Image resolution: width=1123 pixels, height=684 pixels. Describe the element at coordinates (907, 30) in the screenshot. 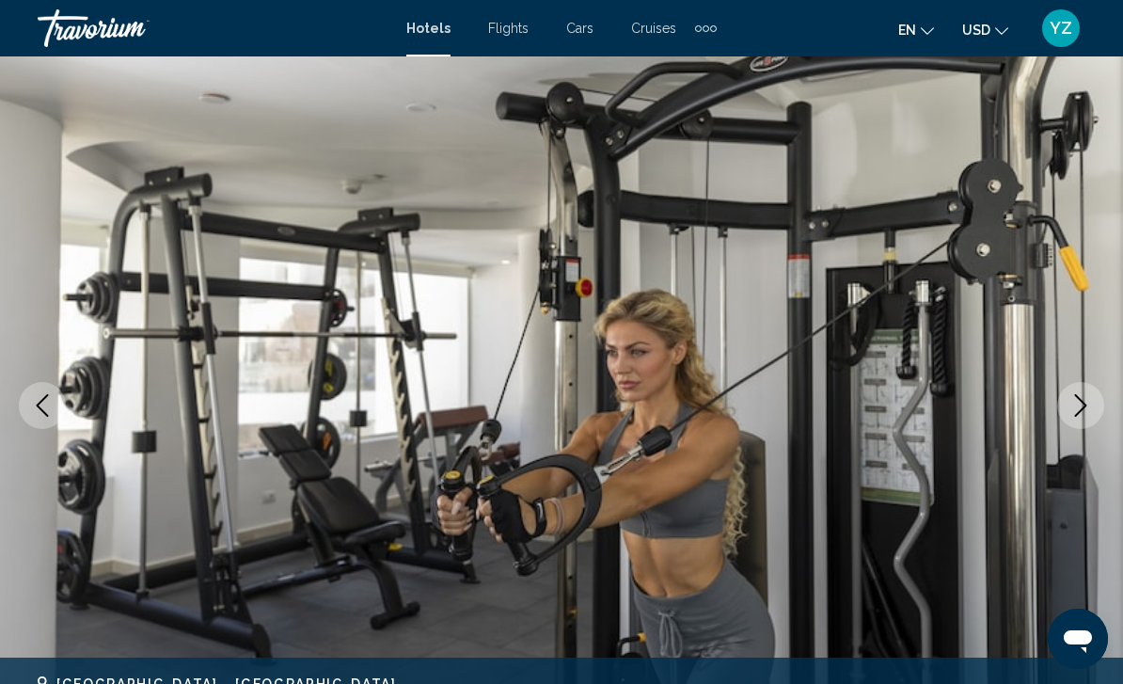

I see `span: en` at that location.